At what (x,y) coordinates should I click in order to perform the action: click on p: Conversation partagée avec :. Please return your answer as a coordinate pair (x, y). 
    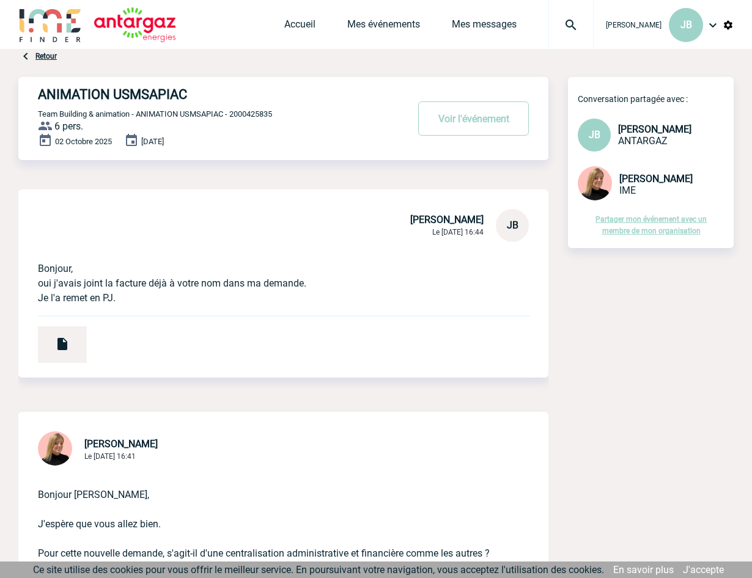
    Looking at the image, I should click on (655, 99).